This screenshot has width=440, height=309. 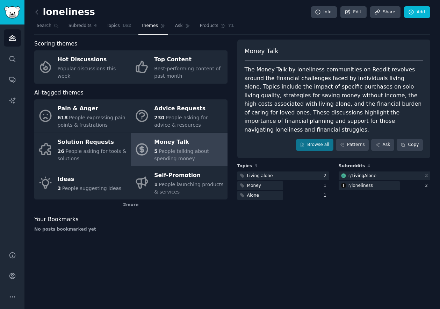 I want to click on span: People suggesting ideas, so click(x=92, y=188).